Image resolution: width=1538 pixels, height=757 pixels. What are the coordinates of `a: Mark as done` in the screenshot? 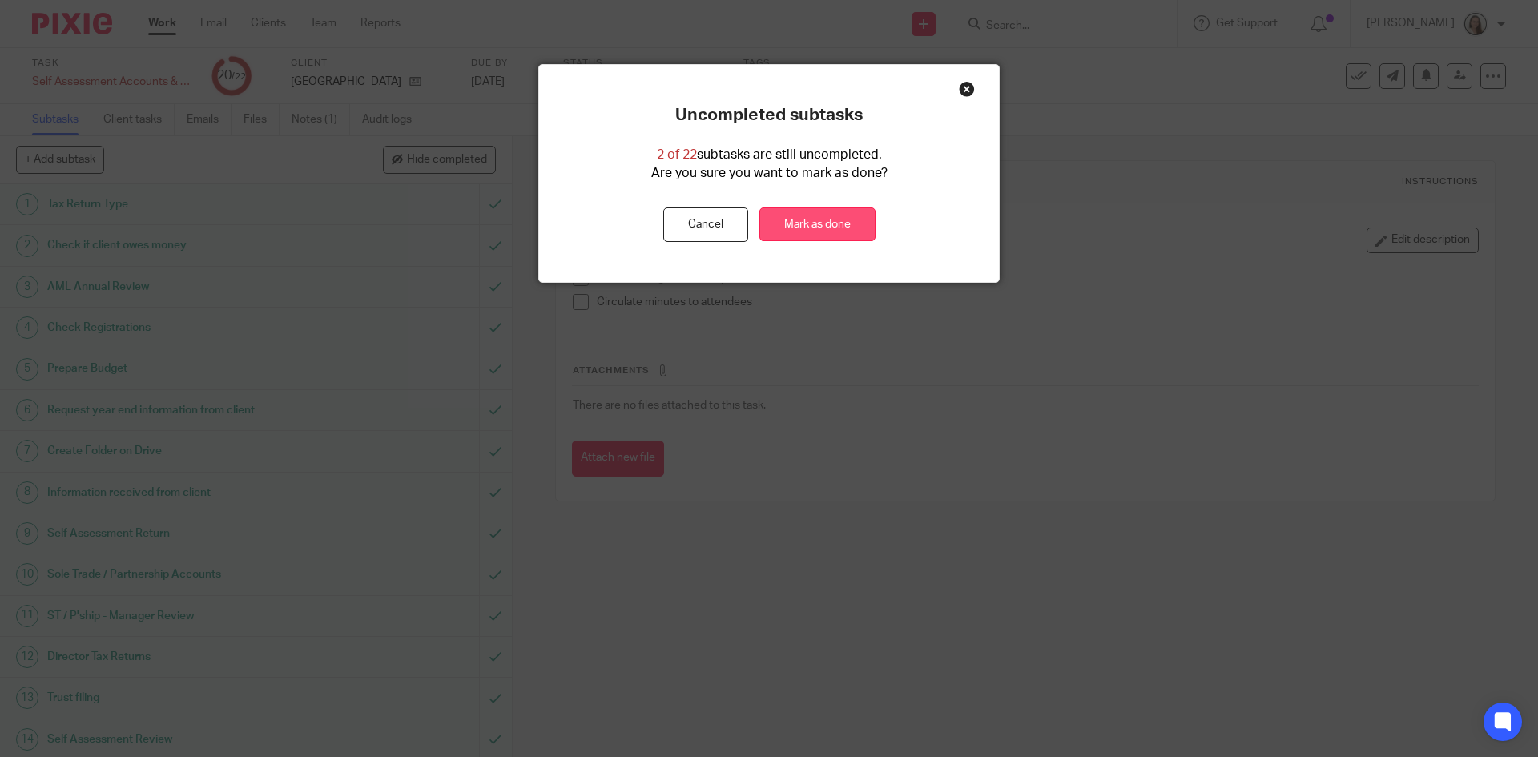 It's located at (817, 224).